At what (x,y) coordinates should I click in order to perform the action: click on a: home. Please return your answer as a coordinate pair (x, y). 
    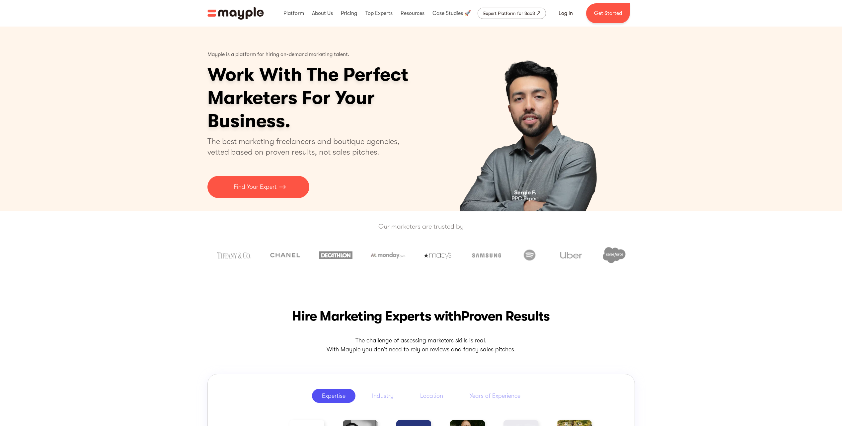
    Looking at the image, I should click on (236, 13).